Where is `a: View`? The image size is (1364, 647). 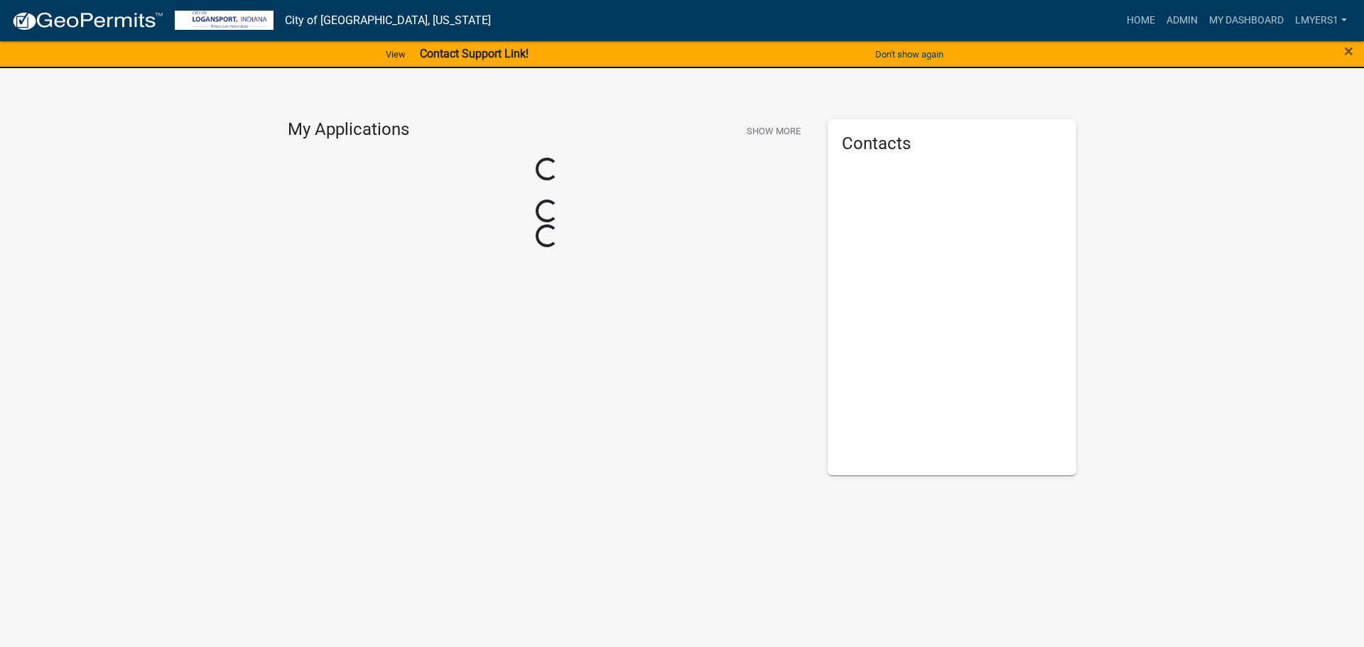 a: View is located at coordinates (396, 54).